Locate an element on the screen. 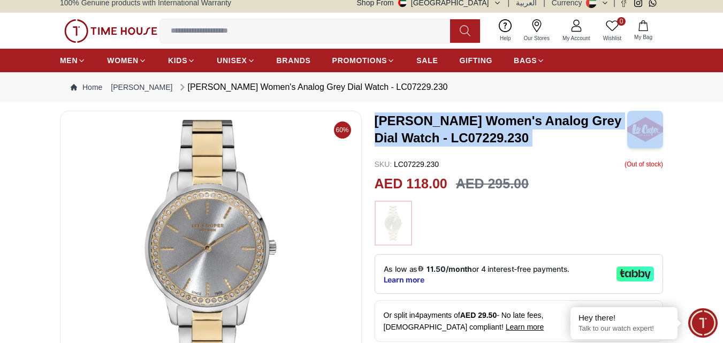 The image size is (723, 343). a: Help is located at coordinates (505, 30).